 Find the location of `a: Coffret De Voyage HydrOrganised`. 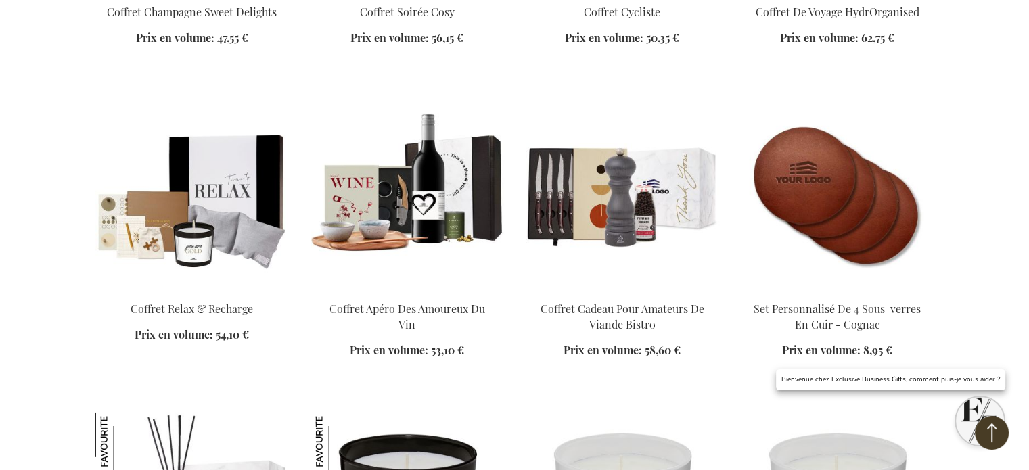

a: Coffret De Voyage HydrOrganised is located at coordinates (837, 11).